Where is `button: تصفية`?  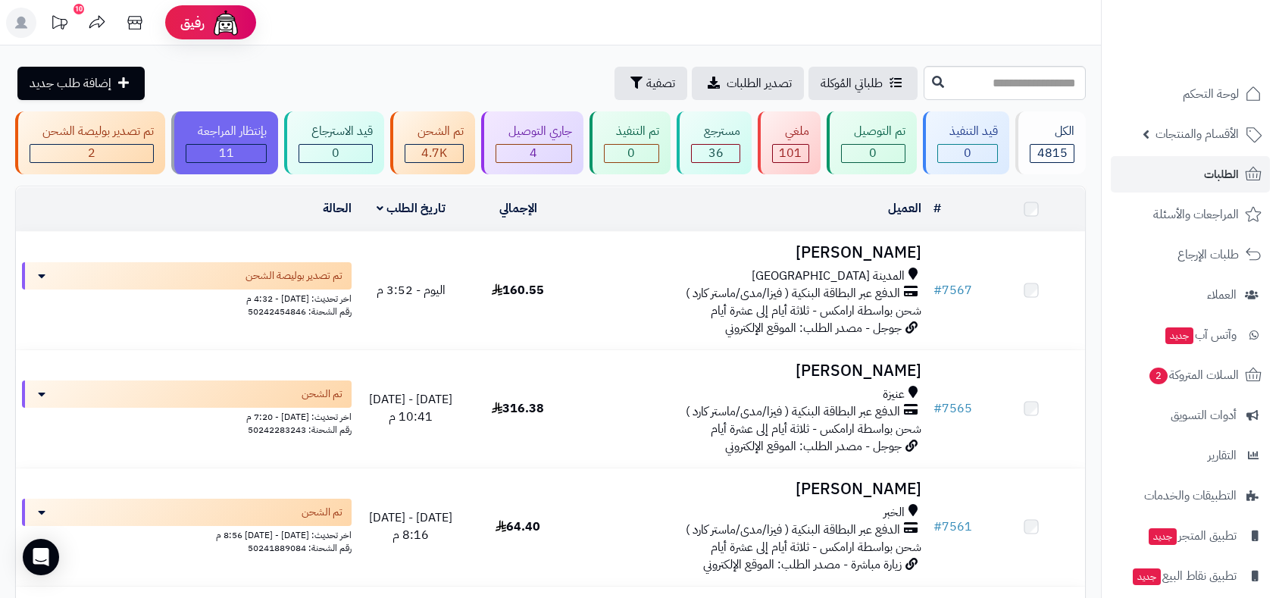 button: تصفية is located at coordinates (651, 83).